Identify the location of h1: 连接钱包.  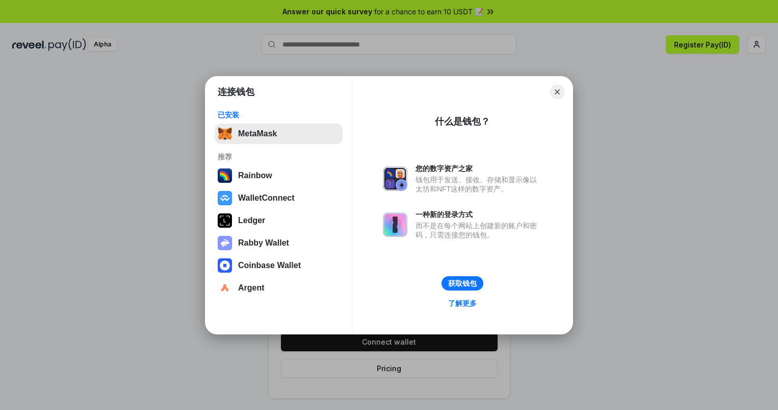
(236, 92).